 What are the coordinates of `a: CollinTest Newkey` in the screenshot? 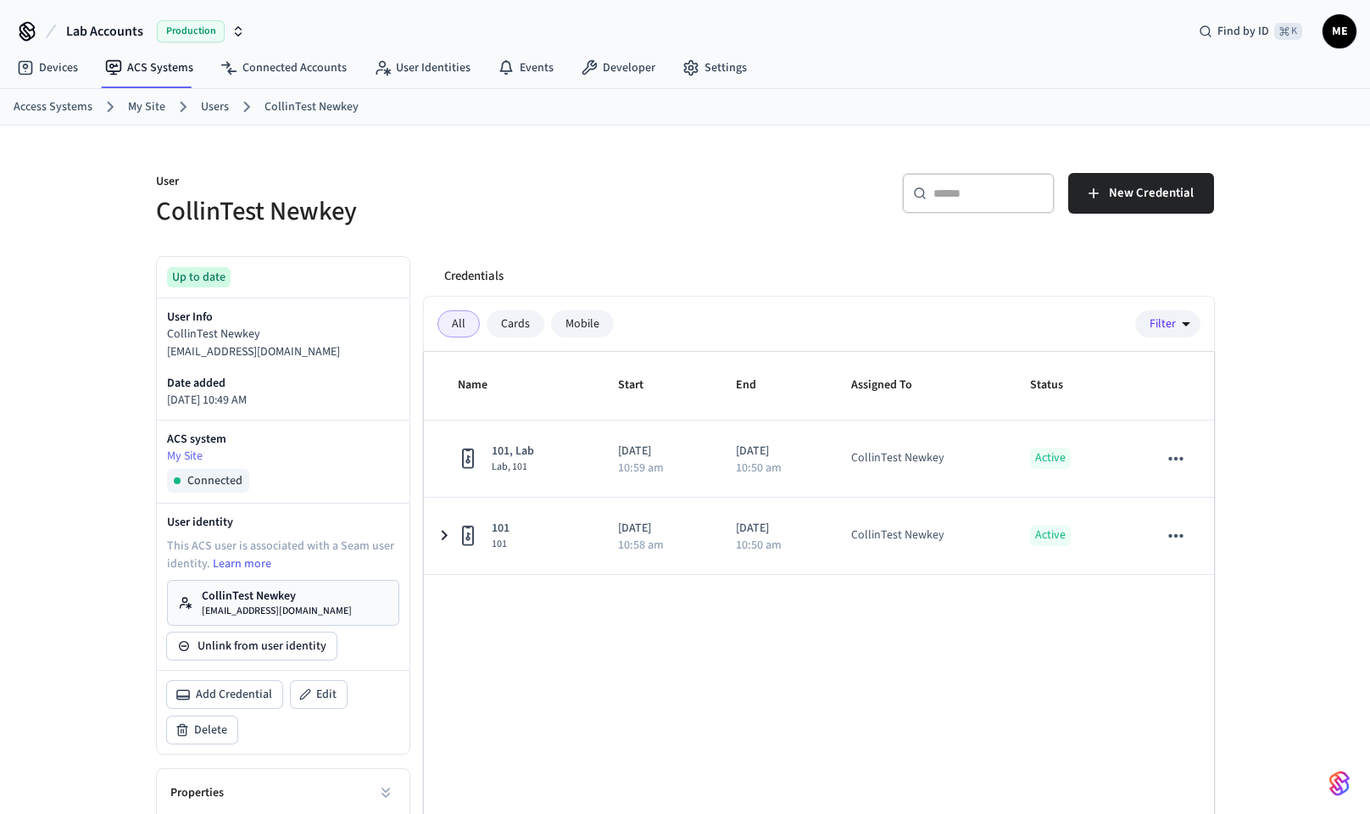 It's located at (311, 107).